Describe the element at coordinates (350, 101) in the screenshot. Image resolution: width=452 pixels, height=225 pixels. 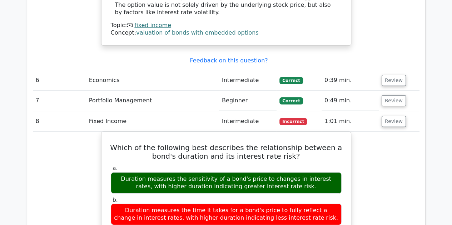
I see `td: 0:49 min.` at that location.